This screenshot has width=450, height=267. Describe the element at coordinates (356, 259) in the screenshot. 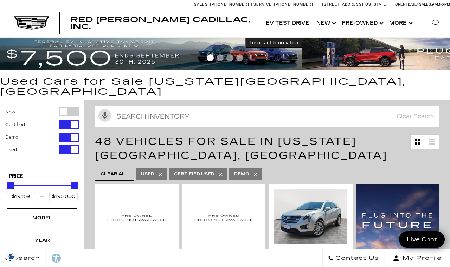

I see `span: Contact Us` at that location.